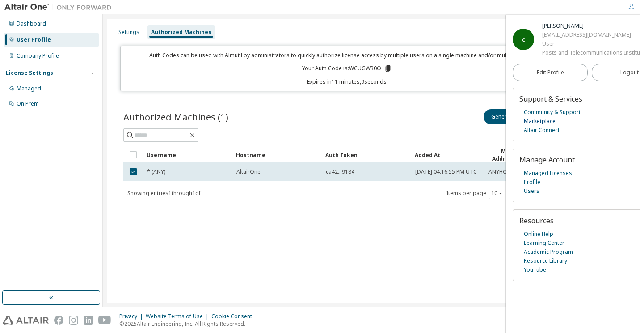 This screenshot has height=333, width=640. I want to click on span: AltairOne, so click(249, 172).